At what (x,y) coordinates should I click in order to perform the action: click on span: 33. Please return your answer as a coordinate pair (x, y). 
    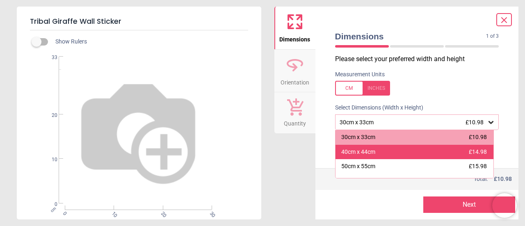
    Looking at the image, I should click on (50, 57).